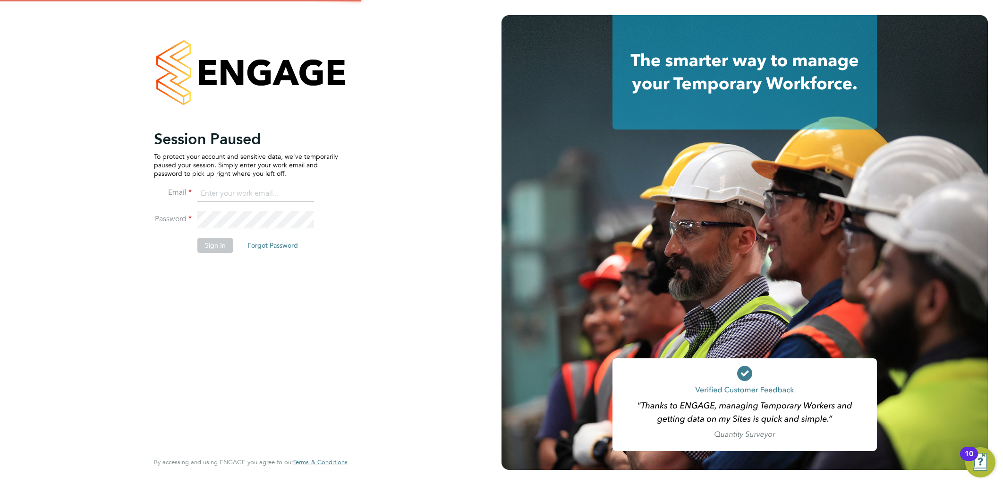  I want to click on button: Sign In, so click(215, 245).